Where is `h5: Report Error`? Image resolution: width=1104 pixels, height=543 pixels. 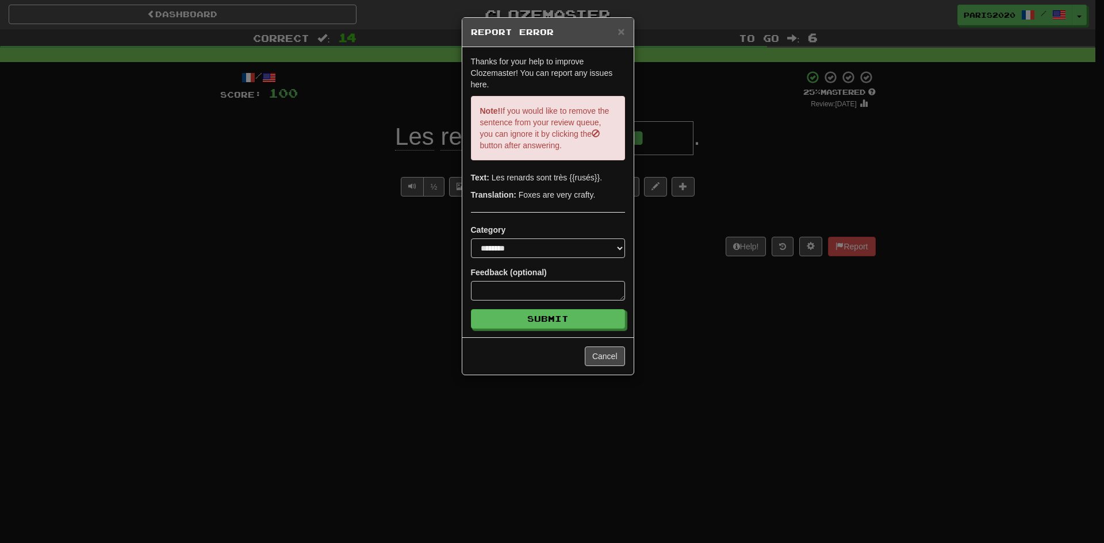
h5: Report Error is located at coordinates (548, 32).